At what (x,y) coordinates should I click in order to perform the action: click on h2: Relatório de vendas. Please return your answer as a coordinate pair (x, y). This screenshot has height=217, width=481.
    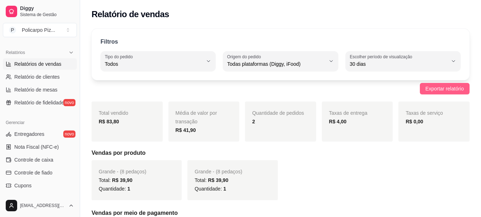
    Looking at the image, I should click on (130, 14).